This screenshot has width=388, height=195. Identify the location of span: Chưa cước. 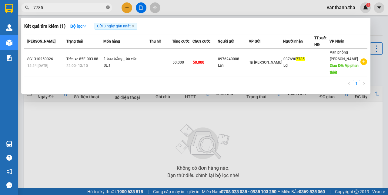
(202, 41).